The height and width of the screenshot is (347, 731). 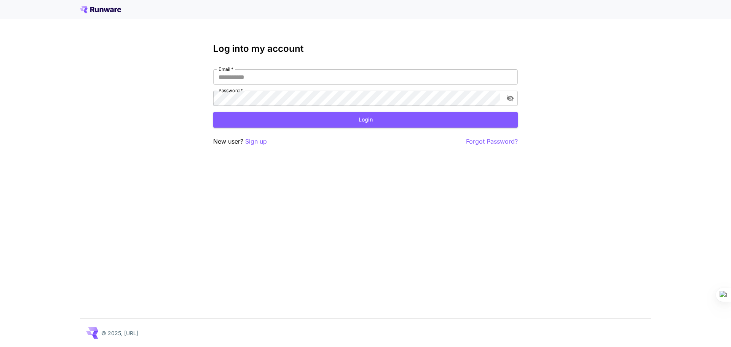 I want to click on label: Password, so click(x=231, y=90).